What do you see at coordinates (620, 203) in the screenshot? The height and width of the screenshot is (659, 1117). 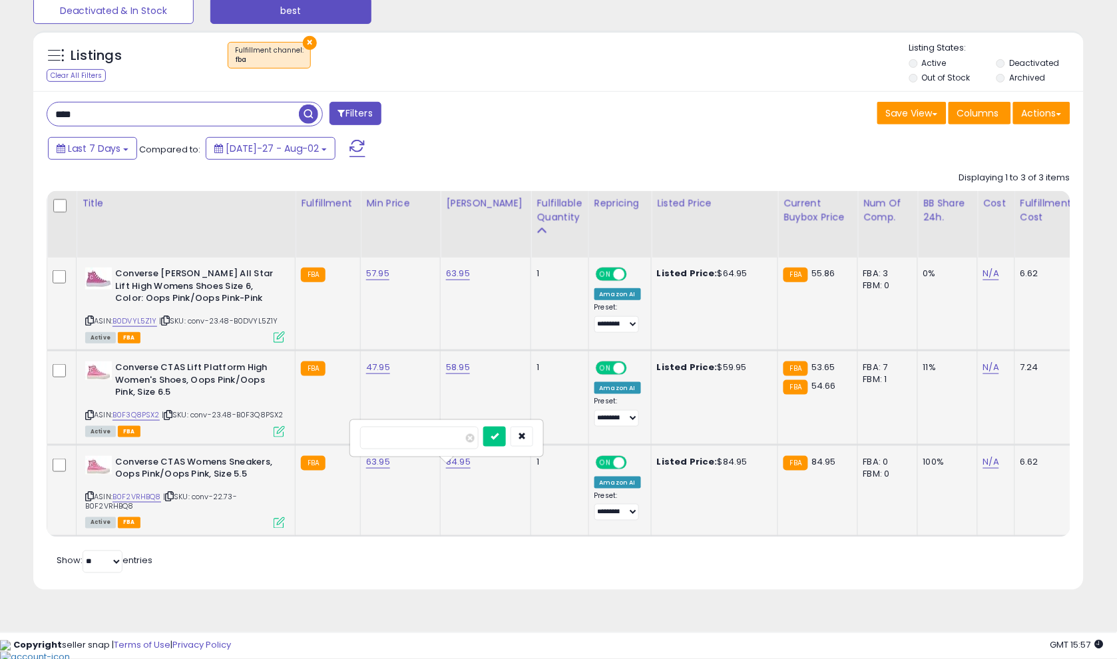 I see `div: Repricing` at bounding box center [620, 203].